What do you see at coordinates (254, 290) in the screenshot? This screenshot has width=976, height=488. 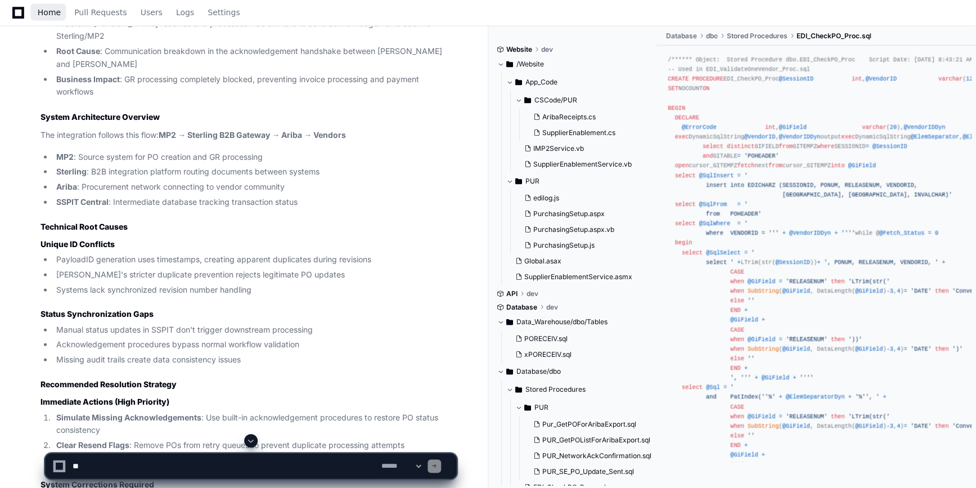 I see `li: Systems lack synchronized revision number handling` at bounding box center [254, 290].